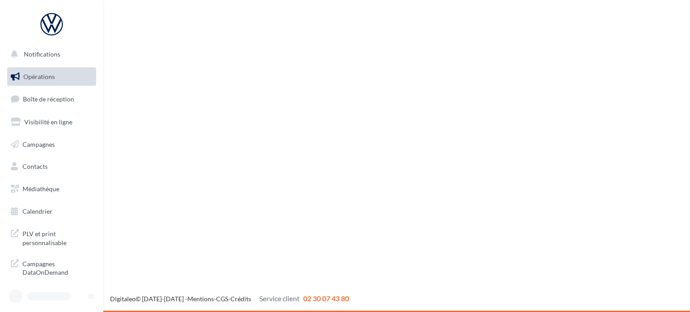  What do you see at coordinates (58, 237) in the screenshot?
I see `span: PLV et print personnalisable` at bounding box center [58, 237].